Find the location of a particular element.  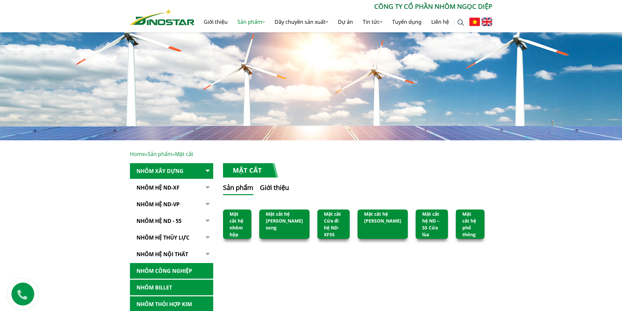

h1: Mặt cắt is located at coordinates (251, 171).